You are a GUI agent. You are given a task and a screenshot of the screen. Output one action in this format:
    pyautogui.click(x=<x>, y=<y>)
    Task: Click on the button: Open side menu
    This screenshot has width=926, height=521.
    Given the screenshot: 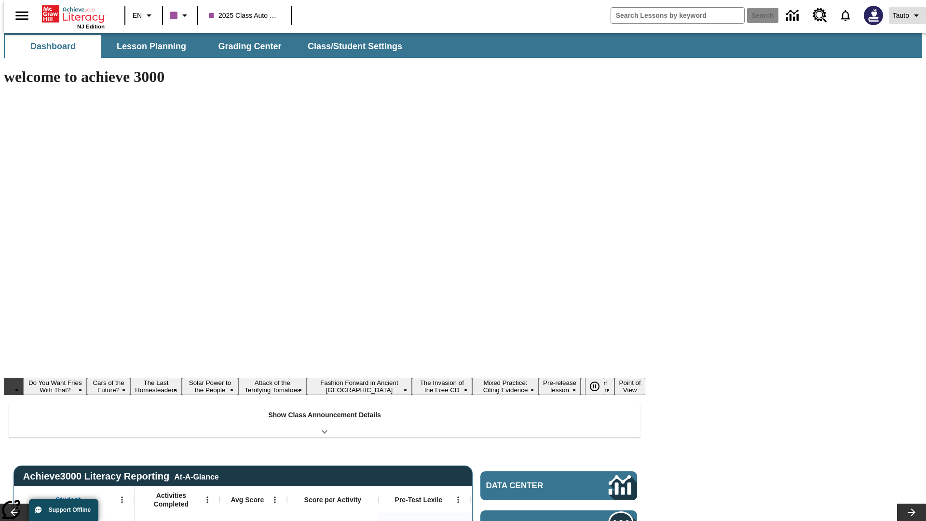 What is the action you would take?
    pyautogui.click(x=22, y=15)
    